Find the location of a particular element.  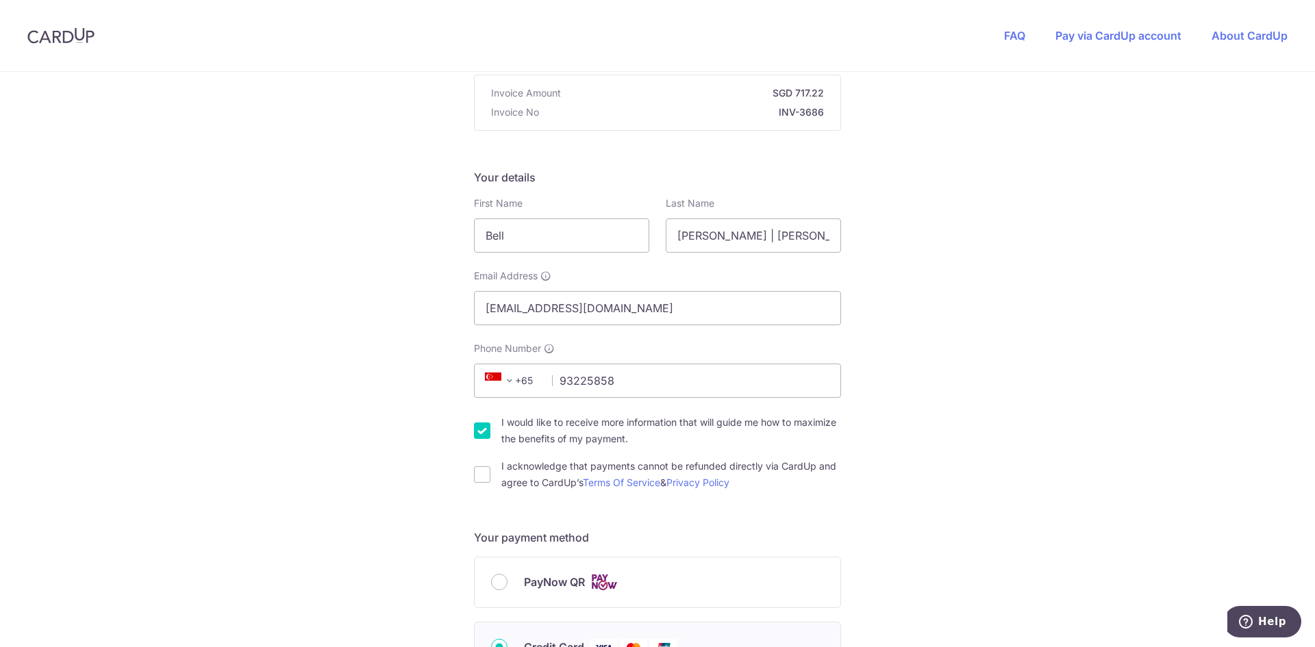

input: Last name is located at coordinates (753, 236).